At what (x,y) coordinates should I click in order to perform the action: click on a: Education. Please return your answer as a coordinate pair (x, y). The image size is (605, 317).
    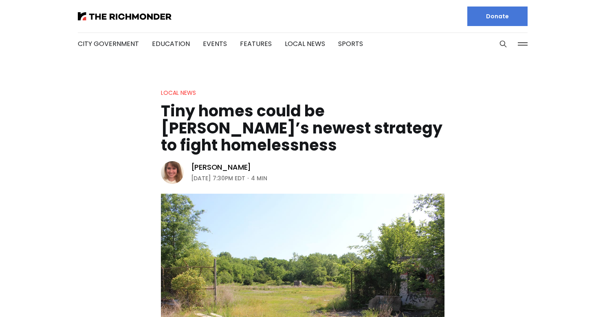
    Looking at the image, I should click on (171, 44).